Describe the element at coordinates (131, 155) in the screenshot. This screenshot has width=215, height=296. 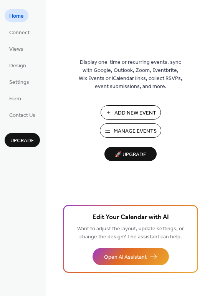
I see `span: 🚀 Upgrade` at that location.